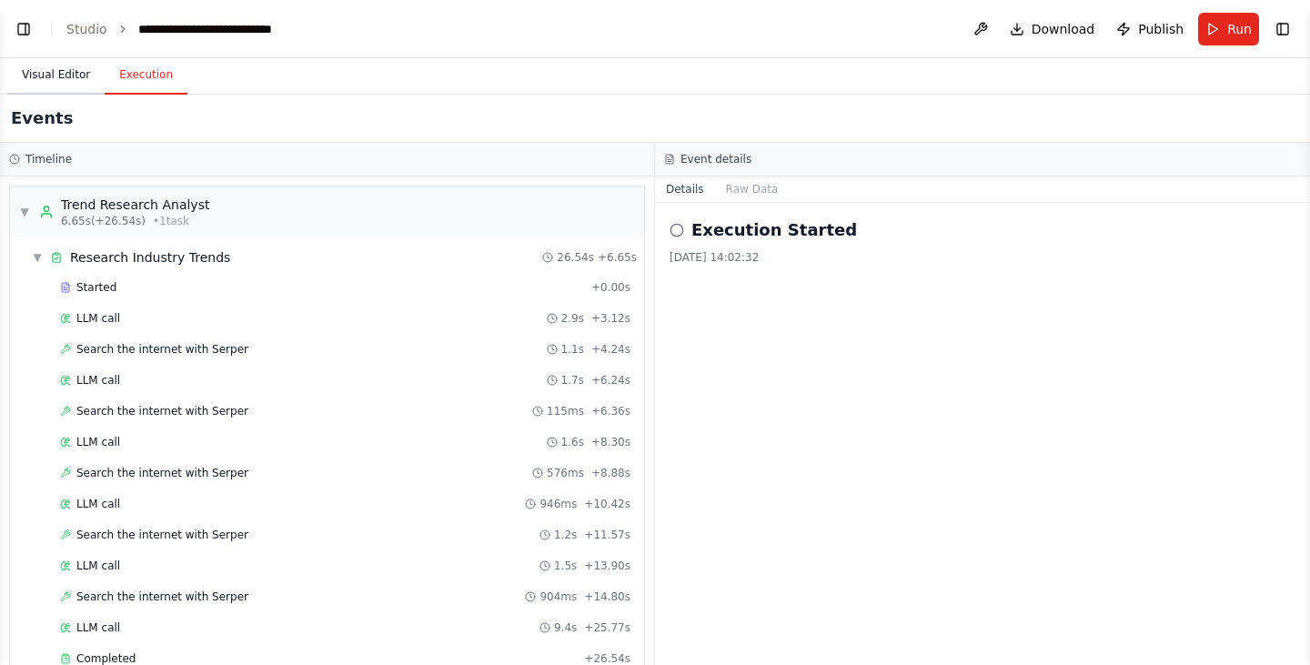 Image resolution: width=1310 pixels, height=665 pixels. I want to click on button: Details, so click(685, 189).